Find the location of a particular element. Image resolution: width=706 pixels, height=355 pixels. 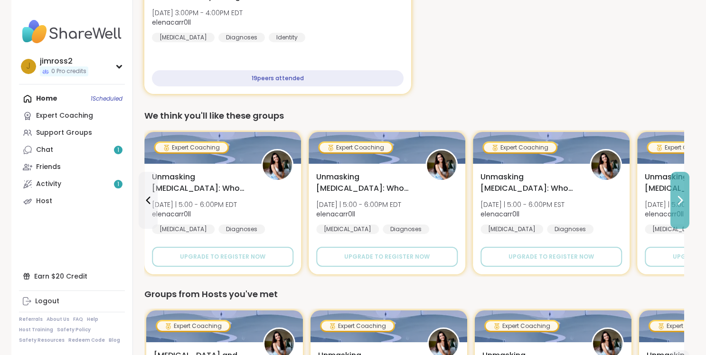

div: jimross2 is located at coordinates (64, 61).